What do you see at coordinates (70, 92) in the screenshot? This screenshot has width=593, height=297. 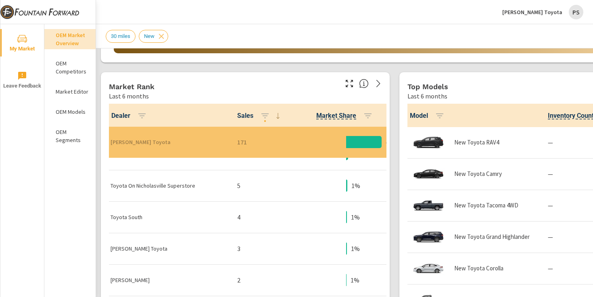 I see `div: Market Editor` at bounding box center [70, 92].